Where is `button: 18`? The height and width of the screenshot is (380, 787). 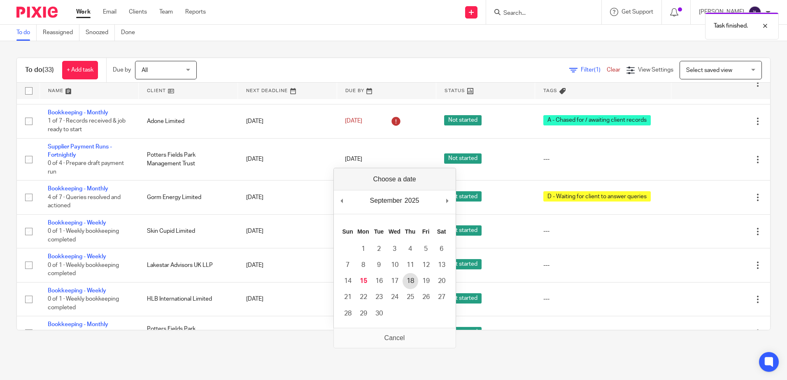
button: 18 is located at coordinates (410, 281).